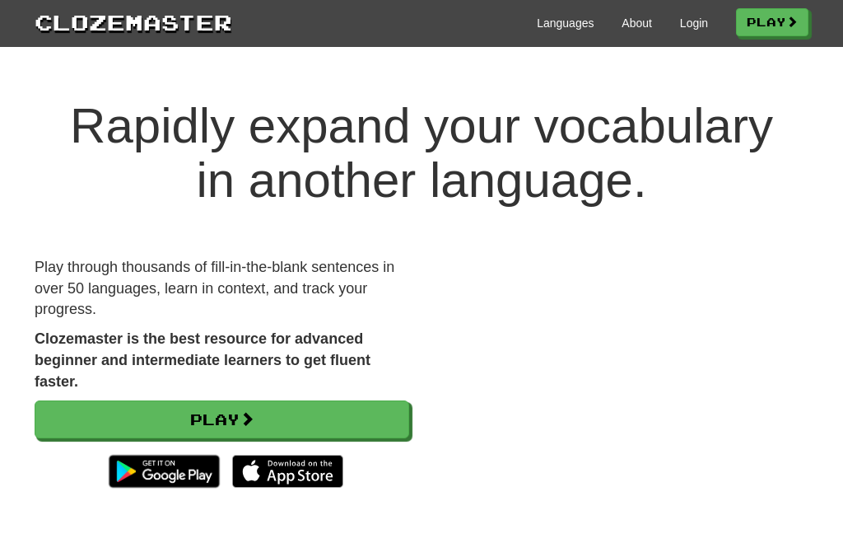 This screenshot has height=548, width=843. I want to click on strong: Clozemaster is the best resource for advanced beginner and intermediate learners to get fluent fa..., so click(203, 359).